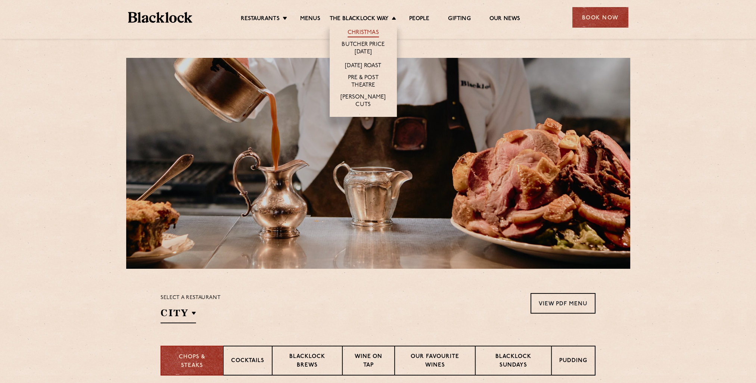 This screenshot has width=756, height=383. What do you see at coordinates (601, 17) in the screenshot?
I see `div: Book Now` at bounding box center [601, 17].